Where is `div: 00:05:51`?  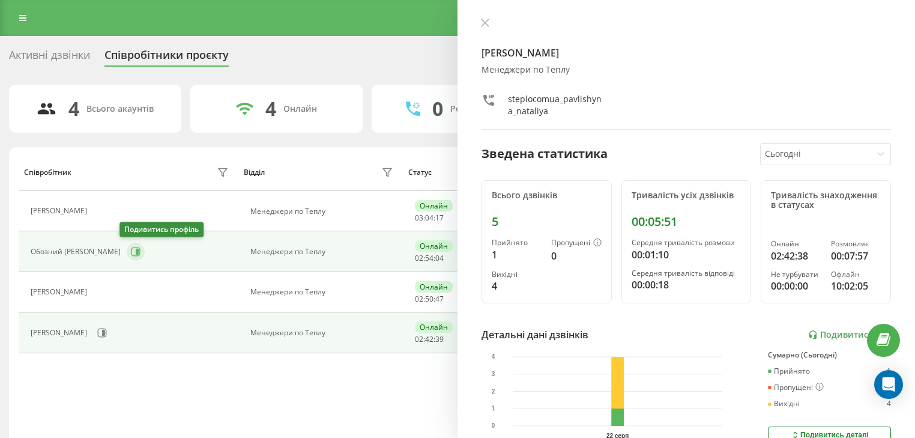 div: 00:05:51 is located at coordinates (686, 222).